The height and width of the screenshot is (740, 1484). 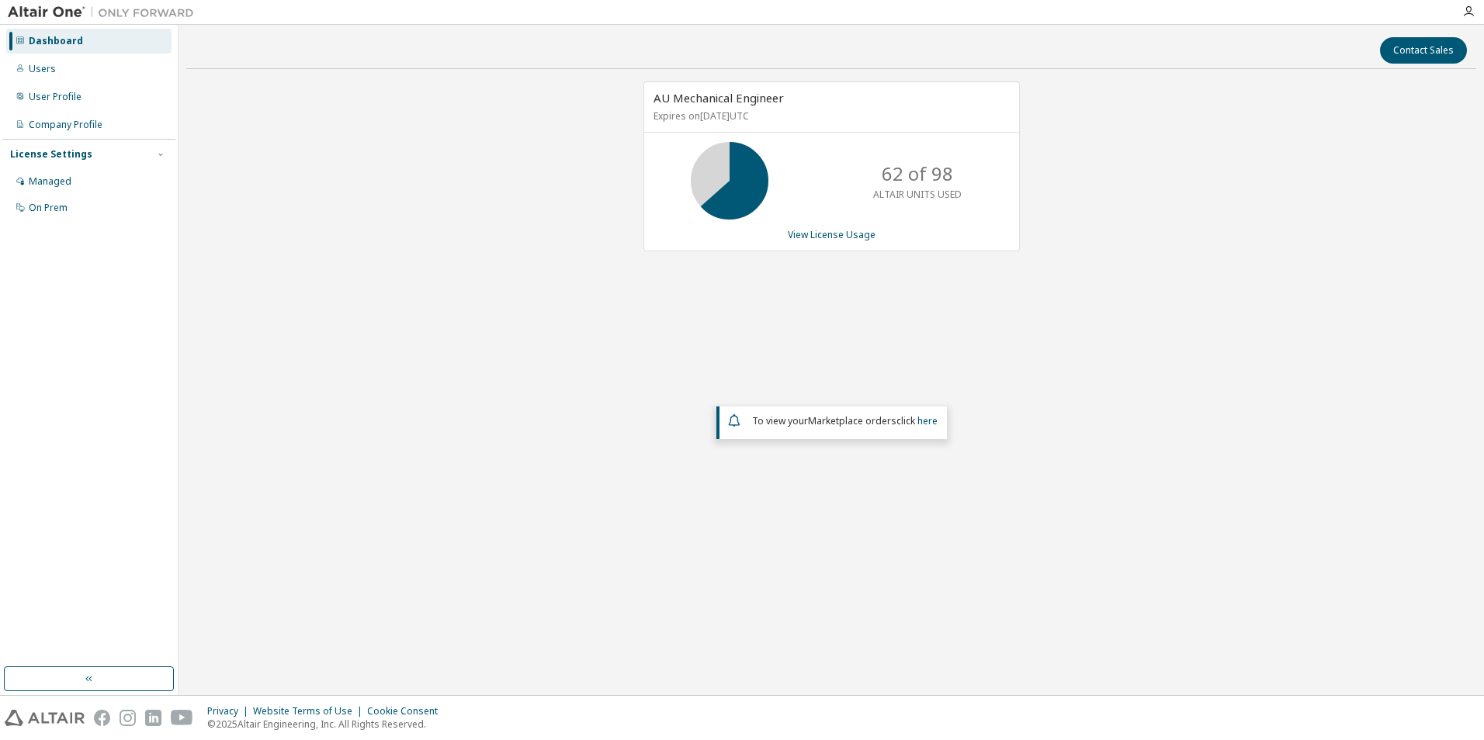 I want to click on em: Marketplace orders, so click(x=852, y=421).